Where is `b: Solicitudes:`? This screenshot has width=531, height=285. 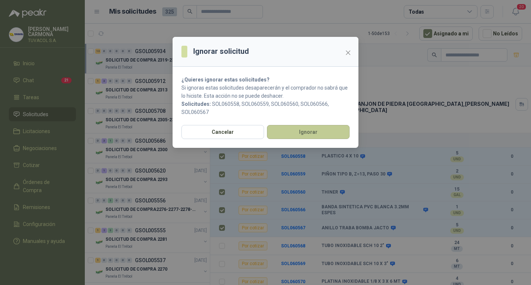 b: Solicitudes: is located at coordinates (196, 104).